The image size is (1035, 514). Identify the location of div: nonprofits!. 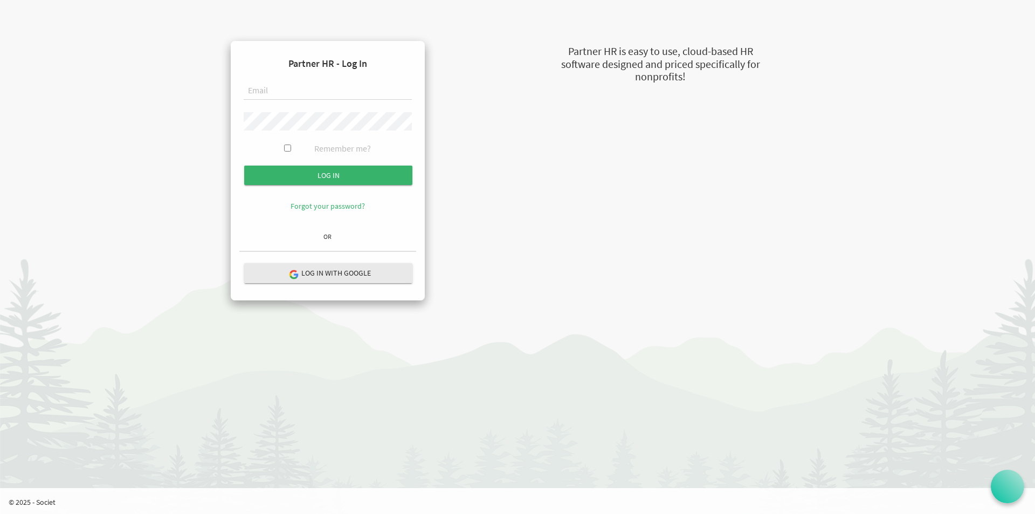
(660, 77).